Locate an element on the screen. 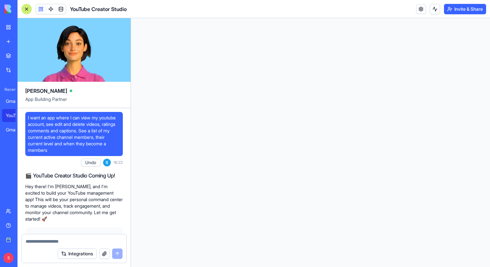  div: Gmail Manager is located at coordinates (15, 101).